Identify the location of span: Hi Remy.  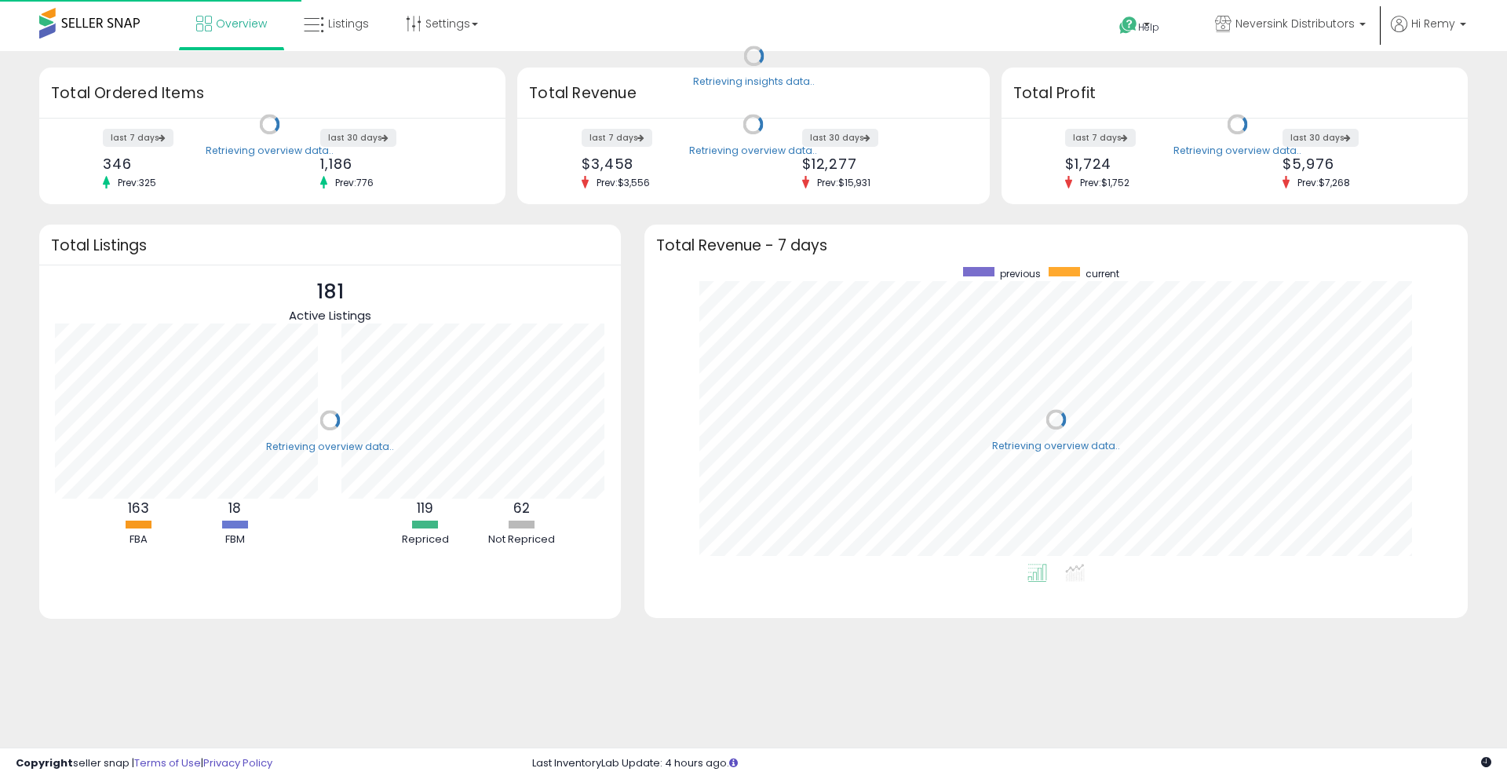
(1433, 24).